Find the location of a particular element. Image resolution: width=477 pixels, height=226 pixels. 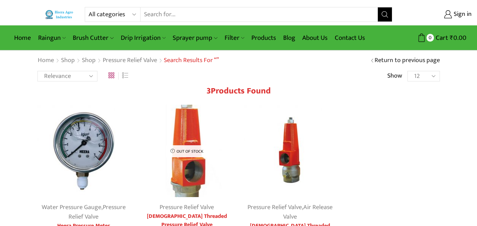

span: 0 is located at coordinates (430, 37).